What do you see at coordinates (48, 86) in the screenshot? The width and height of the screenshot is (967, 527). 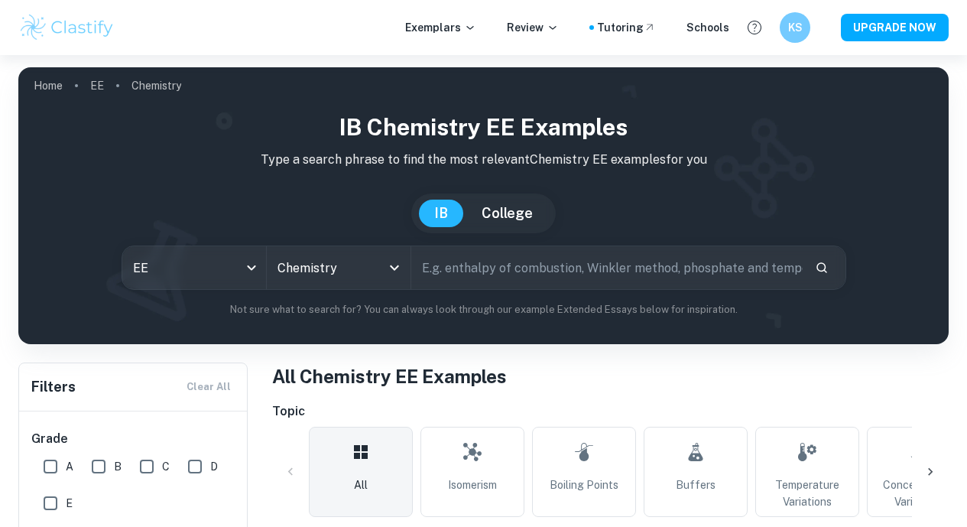 I see `a: Home` at bounding box center [48, 86].